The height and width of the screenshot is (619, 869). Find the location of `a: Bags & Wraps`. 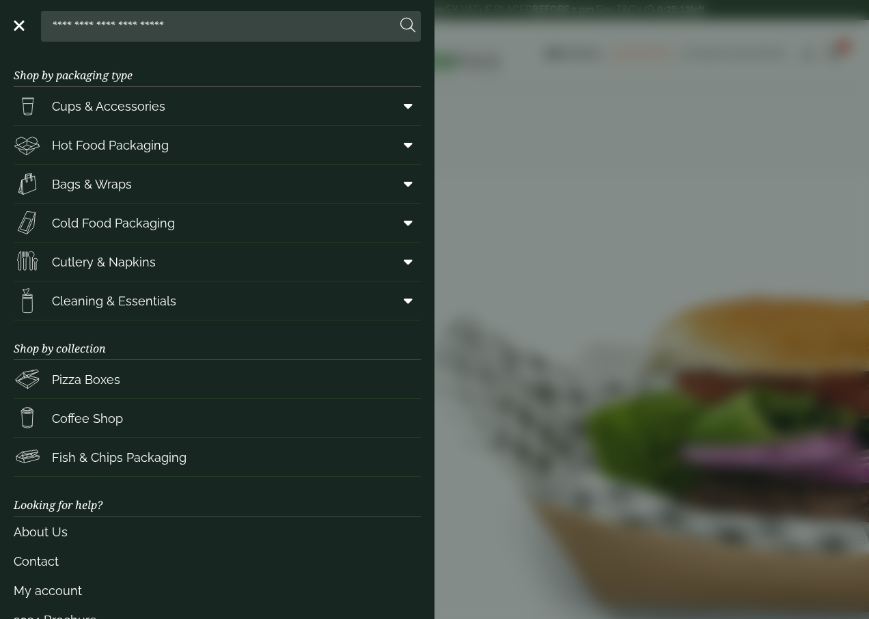

a: Bags & Wraps is located at coordinates (217, 184).